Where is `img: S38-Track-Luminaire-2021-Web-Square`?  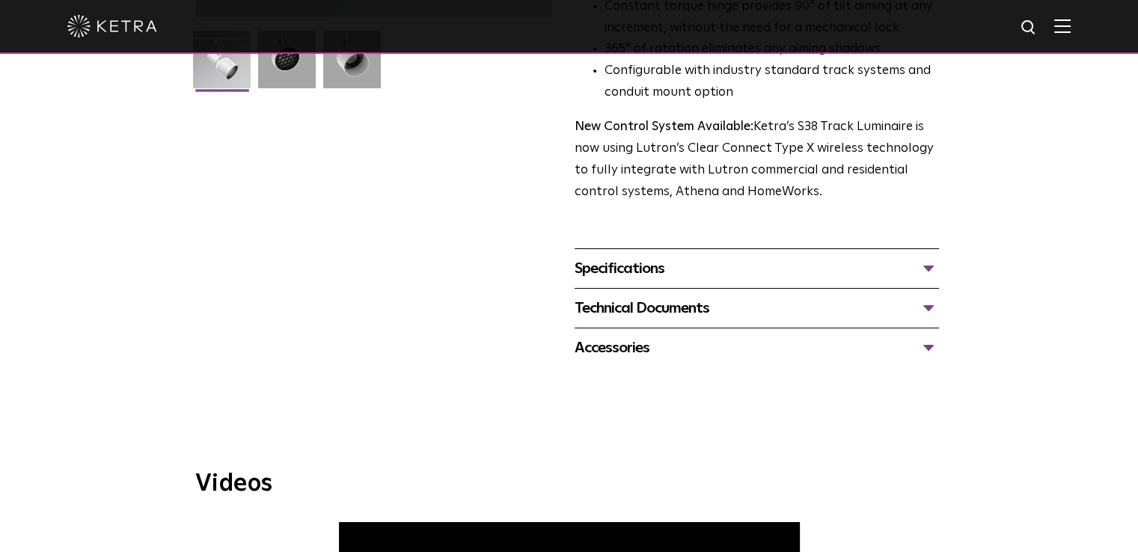
img: S38-Track-Luminaire-2021-Web-Square is located at coordinates (221, 65).